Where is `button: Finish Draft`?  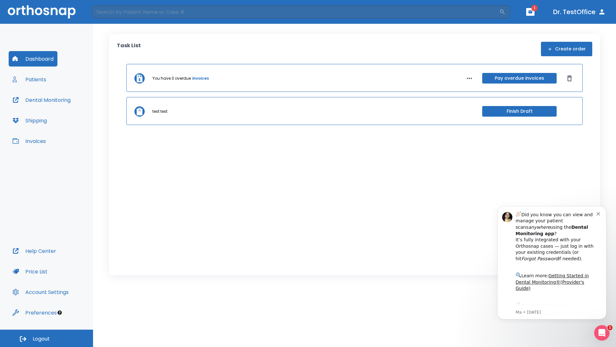
button: Finish Draft is located at coordinates (519, 111).